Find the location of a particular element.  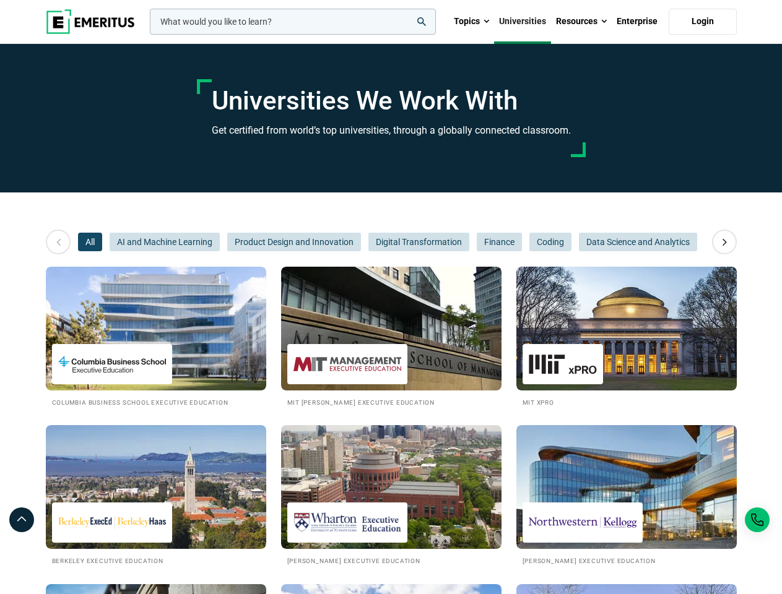

img: MIT xPRO is located at coordinates (563, 364).